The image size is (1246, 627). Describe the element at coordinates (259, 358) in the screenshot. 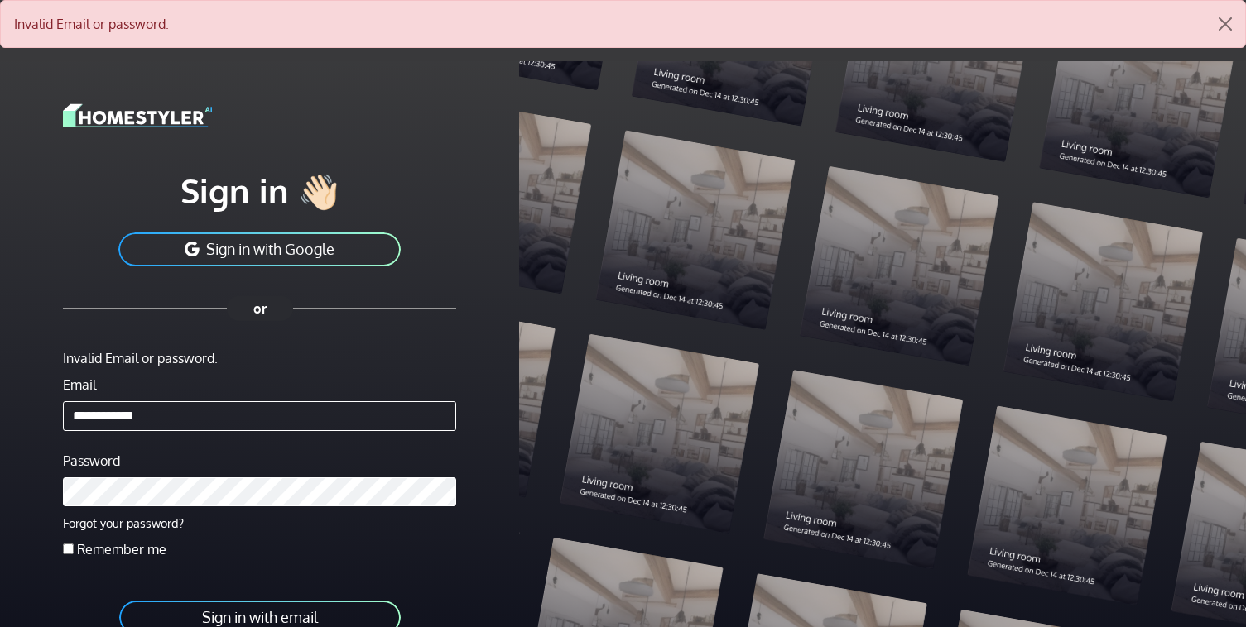

I see `div: Invalid Email or password.` at that location.